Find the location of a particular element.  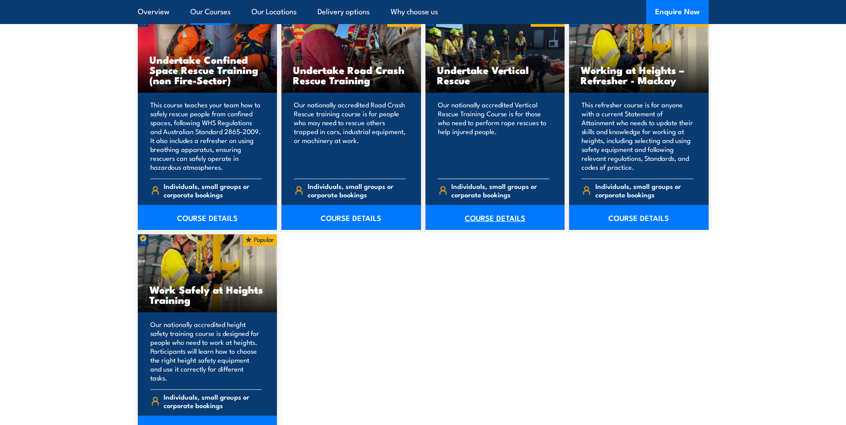

h3: Undertake Vertical Rescue is located at coordinates (495, 75).